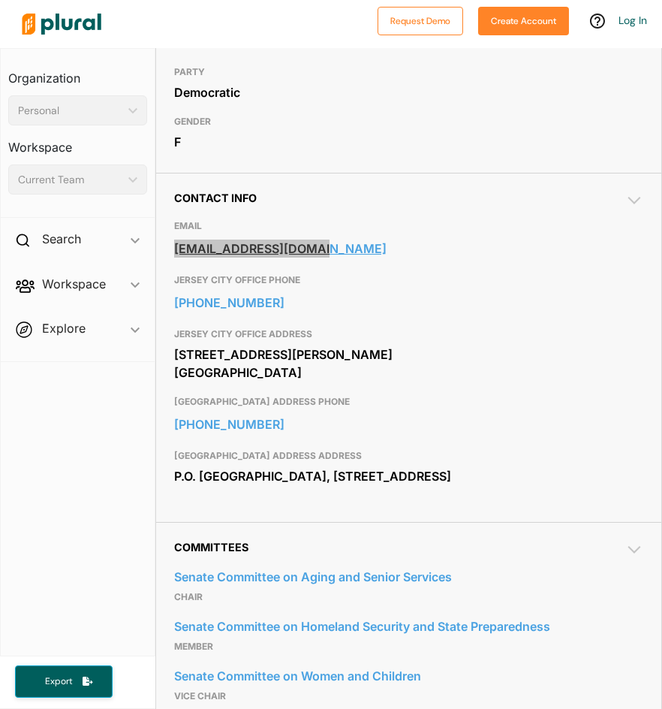 This screenshot has height=709, width=662. What do you see at coordinates (408, 597) in the screenshot?
I see `p: Chair` at bounding box center [408, 597].